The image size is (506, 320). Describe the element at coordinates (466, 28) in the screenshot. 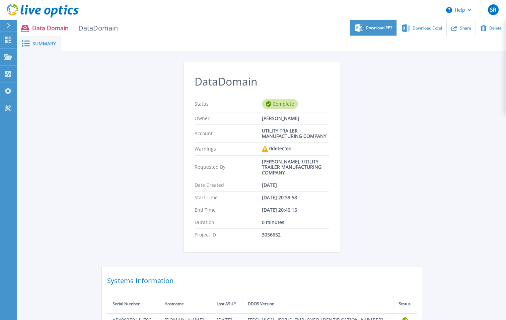

I see `span: Share` at that location.